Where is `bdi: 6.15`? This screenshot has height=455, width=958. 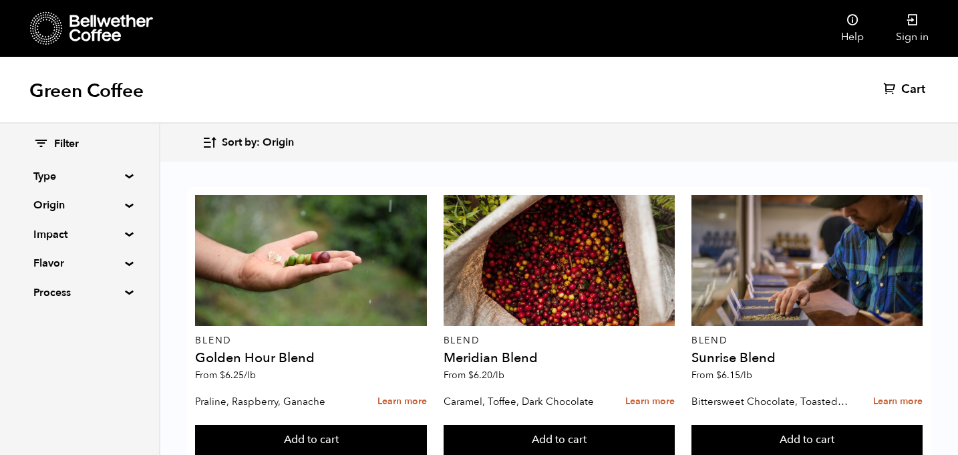
bdi: 6.15 is located at coordinates (734, 375).